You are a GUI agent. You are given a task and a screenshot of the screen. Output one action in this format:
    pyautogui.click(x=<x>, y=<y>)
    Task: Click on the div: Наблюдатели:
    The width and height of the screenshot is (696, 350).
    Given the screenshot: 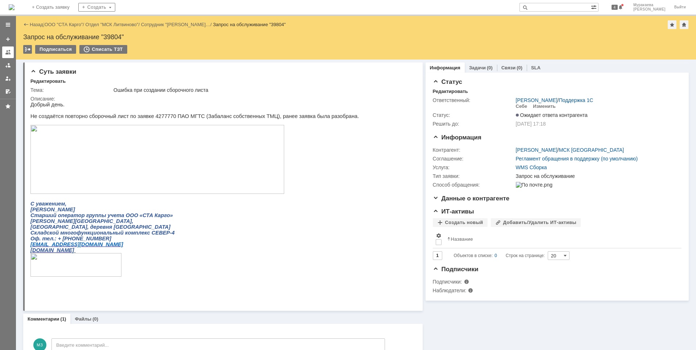 What is the action you would take?
    pyautogui.click(x=469, y=290)
    